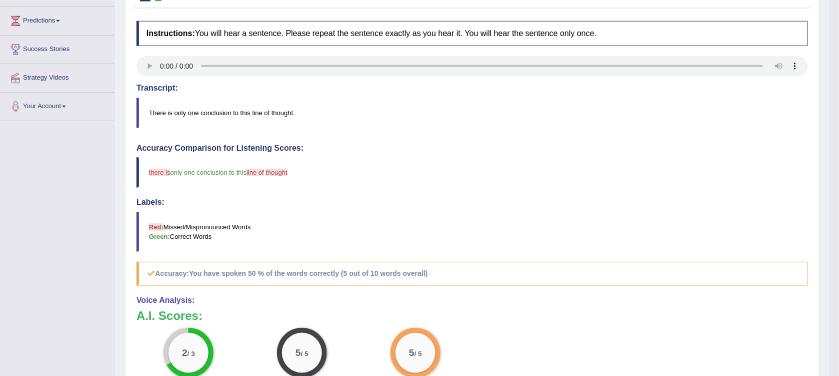 The height and width of the screenshot is (376, 839). What do you see at coordinates (472, 202) in the screenshot?
I see `h4: Labels:` at bounding box center [472, 202].